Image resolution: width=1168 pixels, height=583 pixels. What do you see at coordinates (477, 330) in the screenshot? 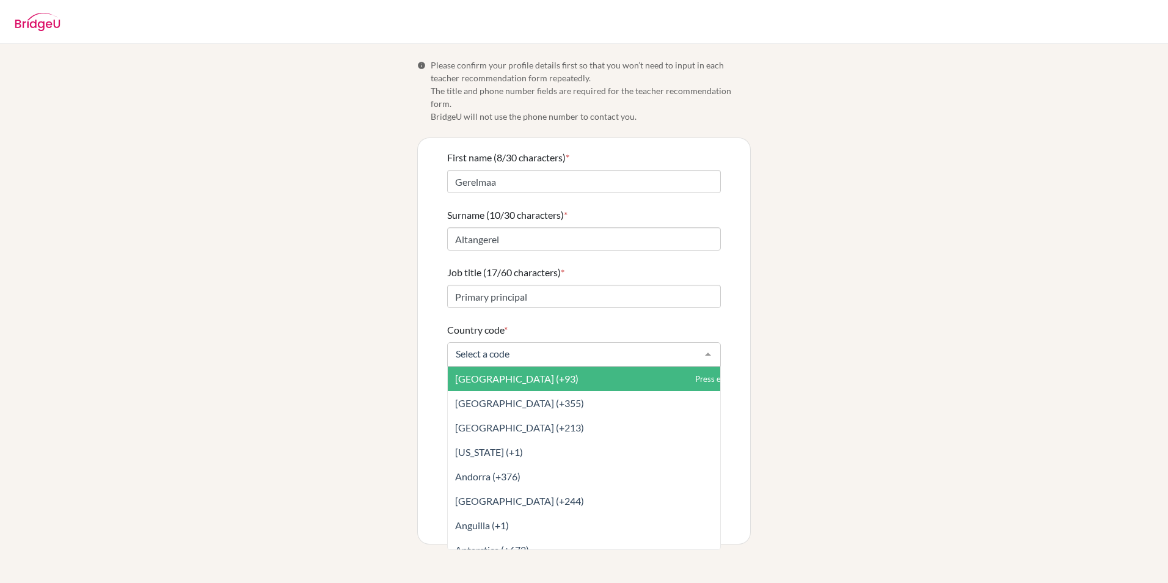
I see `label: Country code` at bounding box center [477, 330].